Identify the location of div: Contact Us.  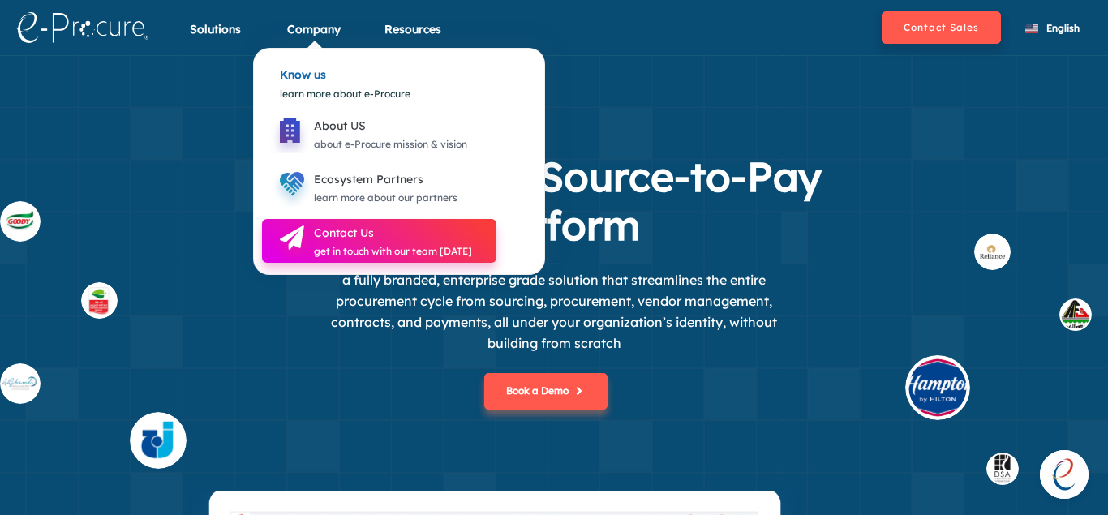
(393, 233).